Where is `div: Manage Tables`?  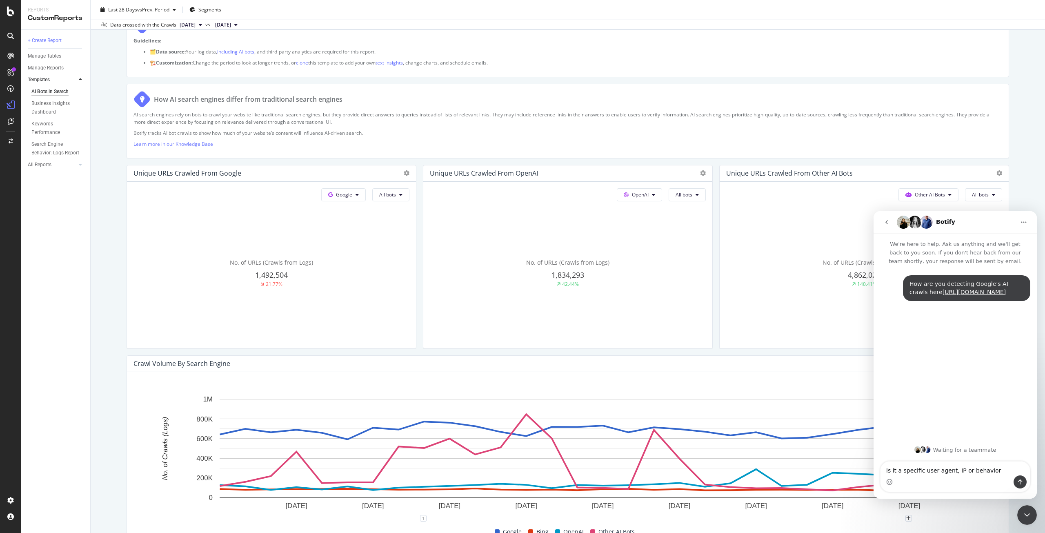 div: Manage Tables is located at coordinates (44, 56).